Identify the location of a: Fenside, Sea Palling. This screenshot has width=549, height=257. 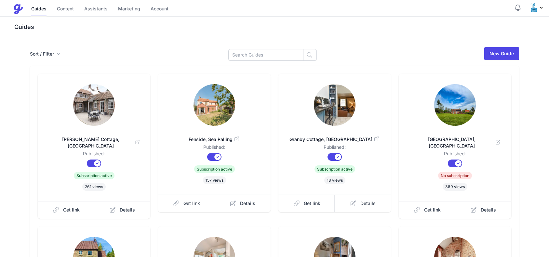
(215, 136).